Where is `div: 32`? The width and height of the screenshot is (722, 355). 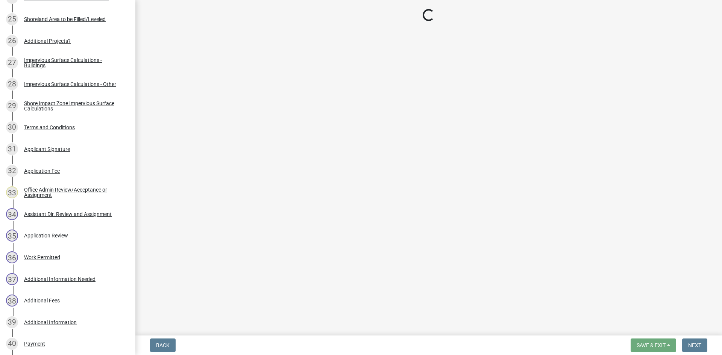 div: 32 is located at coordinates (12, 171).